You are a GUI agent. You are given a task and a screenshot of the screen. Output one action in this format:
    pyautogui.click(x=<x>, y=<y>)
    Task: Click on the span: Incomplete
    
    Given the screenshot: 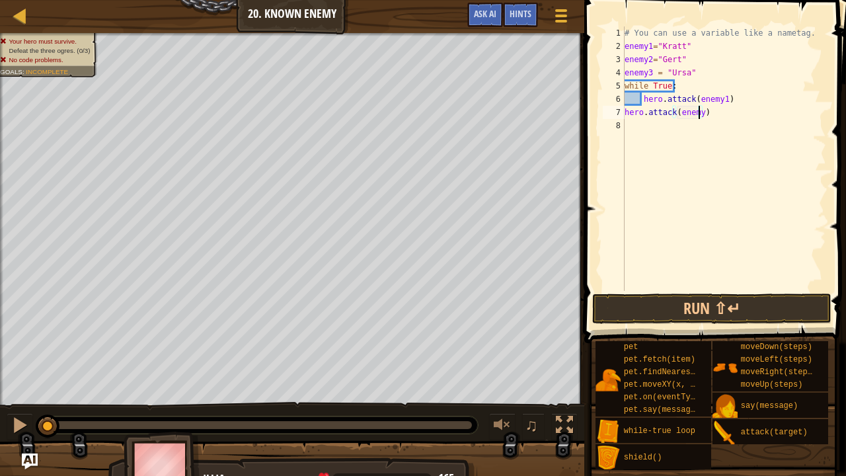 What is the action you would take?
    pyautogui.click(x=47, y=71)
    